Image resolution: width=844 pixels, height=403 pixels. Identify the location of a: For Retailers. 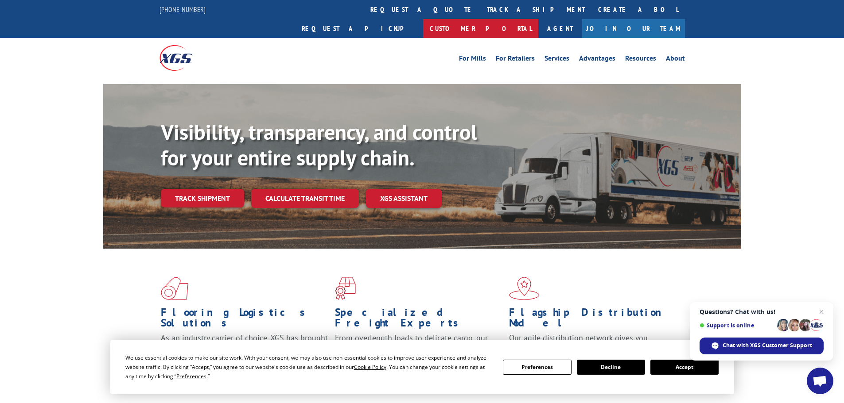
(515, 60).